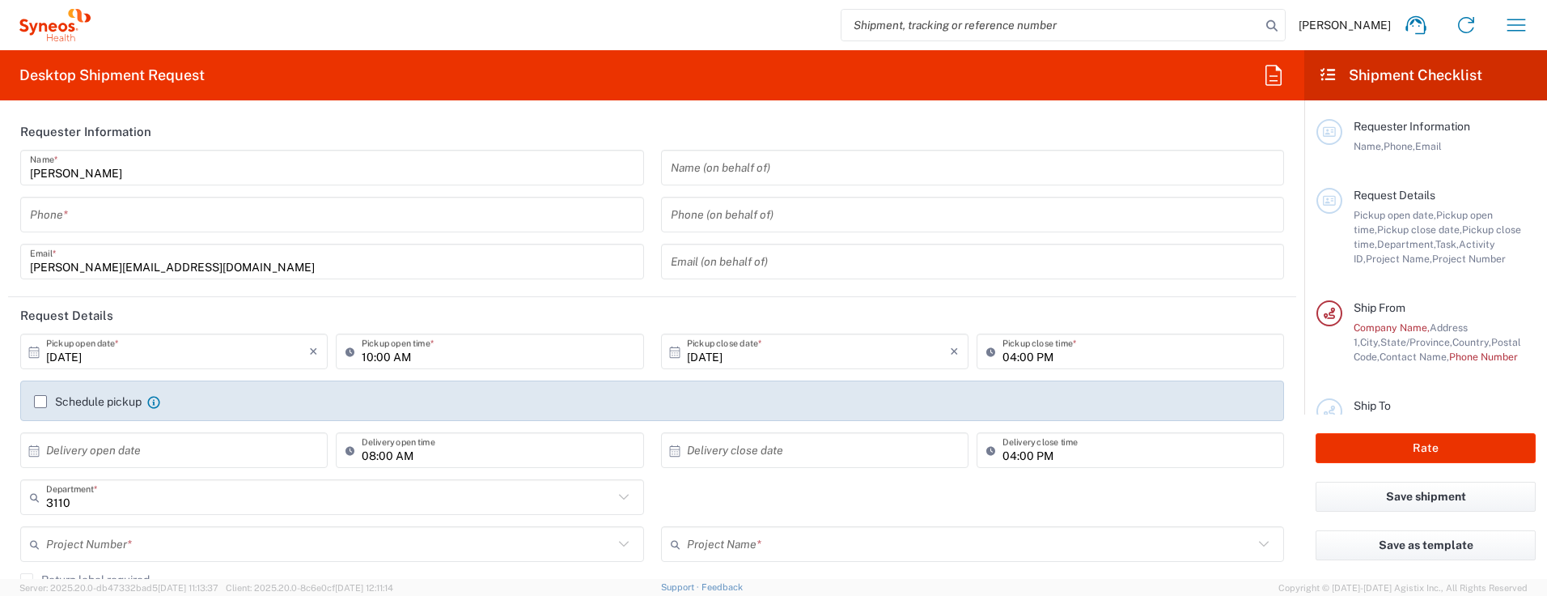 This screenshot has width=1547, height=596. I want to click on h2: Desktop Shipment Request, so click(112, 75).